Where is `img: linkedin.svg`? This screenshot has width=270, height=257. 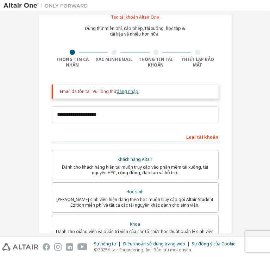
img: linkedin.svg is located at coordinates (69, 246).